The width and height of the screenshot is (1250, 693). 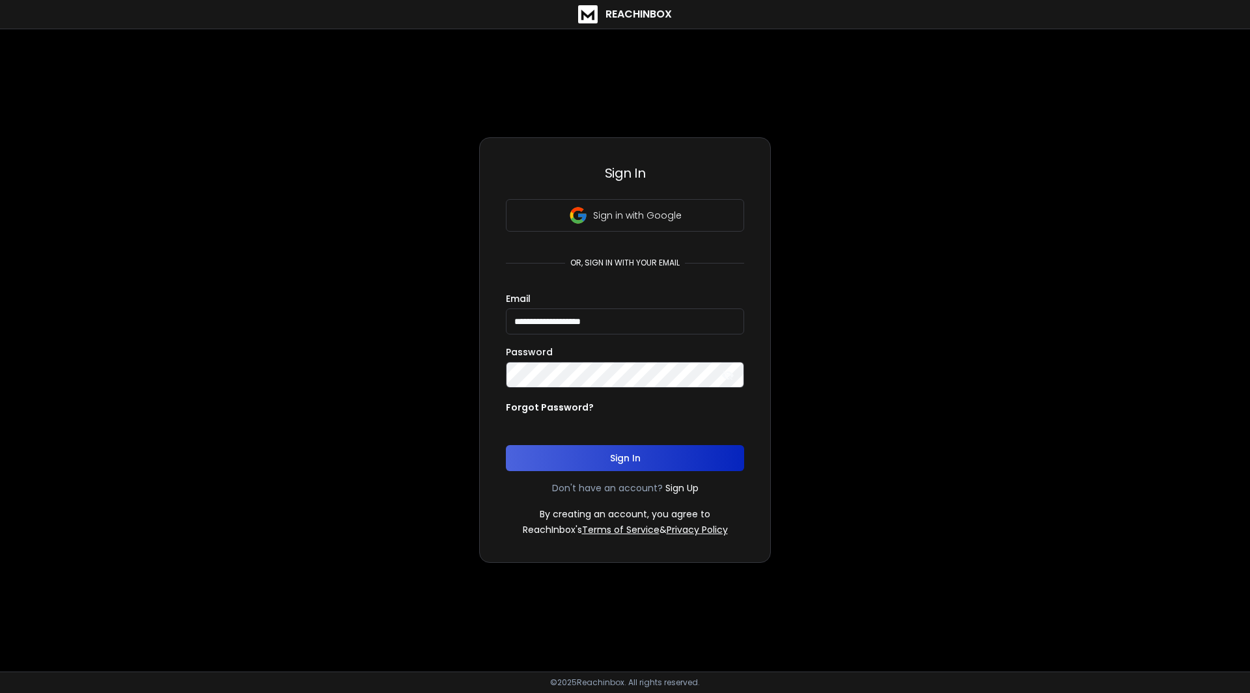 What do you see at coordinates (620, 530) in the screenshot?
I see `span: Terms of Service` at bounding box center [620, 530].